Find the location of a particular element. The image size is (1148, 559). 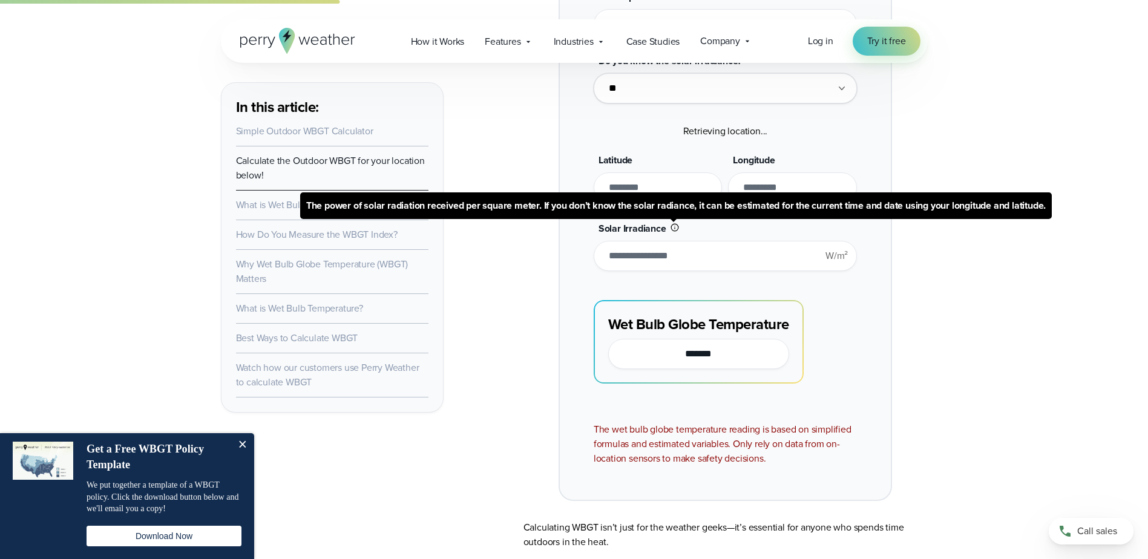

a: Log in is located at coordinates (821, 41).